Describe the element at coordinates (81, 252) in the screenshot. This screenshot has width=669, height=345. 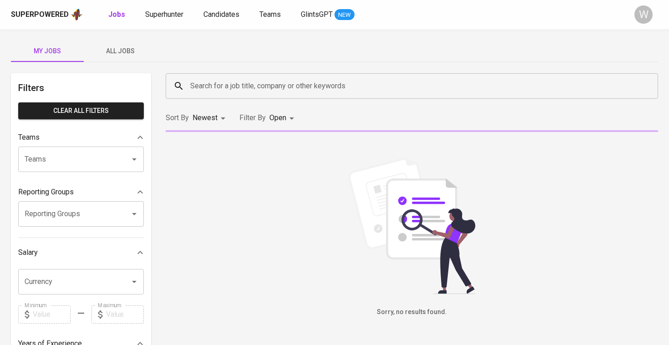
I see `div: Salary` at that location.